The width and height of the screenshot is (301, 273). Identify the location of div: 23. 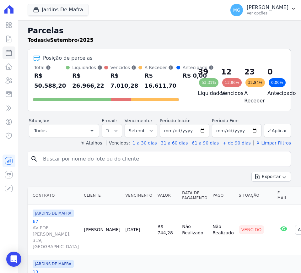
(251, 72).